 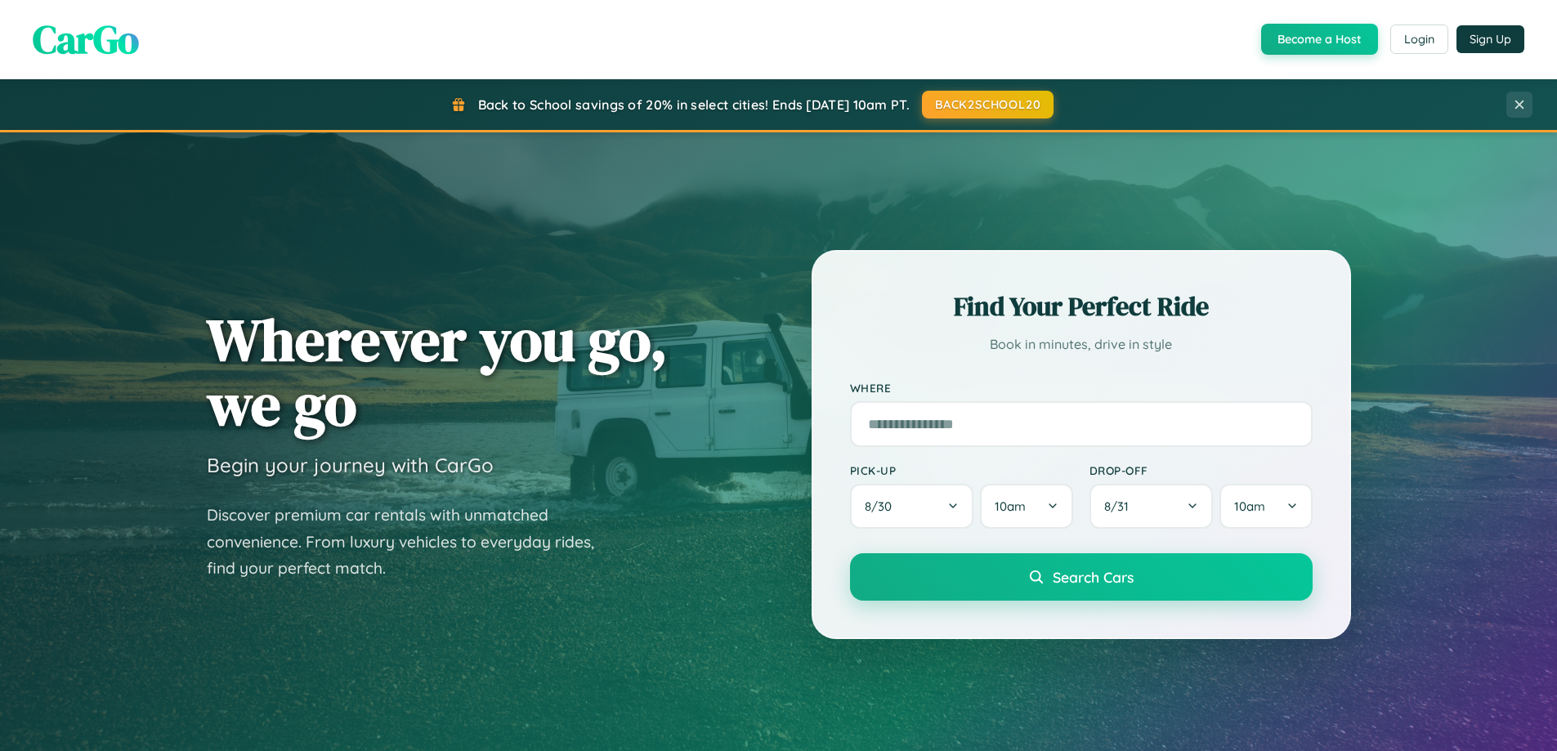 I want to click on p: Book in minutes, drive in style, so click(x=1081, y=344).